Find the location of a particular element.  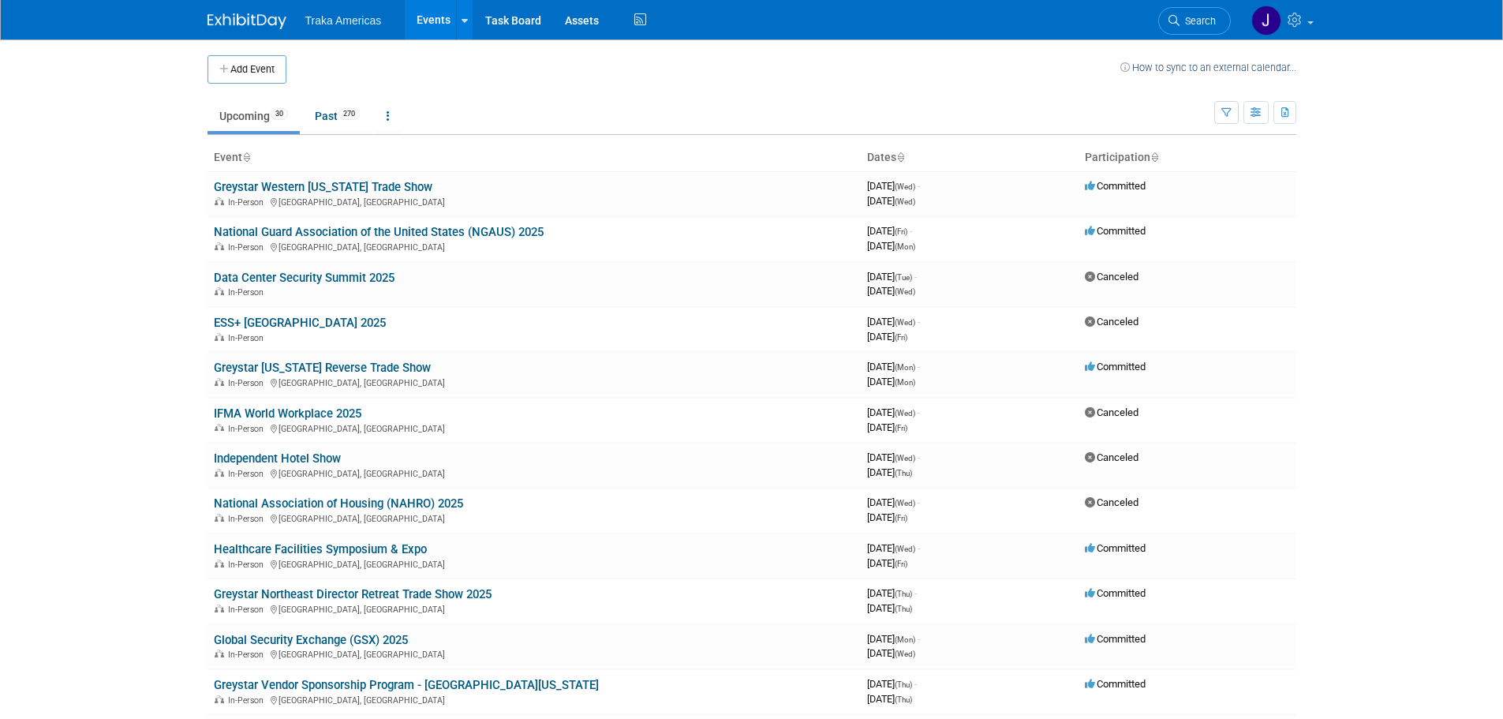

th: Participation is located at coordinates (1188, 158).